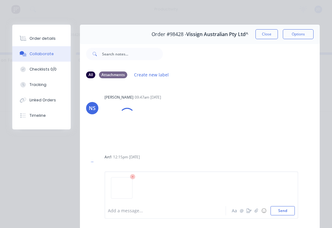 The height and width of the screenshot is (228, 332). Describe the element at coordinates (113, 75) in the screenshot. I see `div: Attachments` at that location.